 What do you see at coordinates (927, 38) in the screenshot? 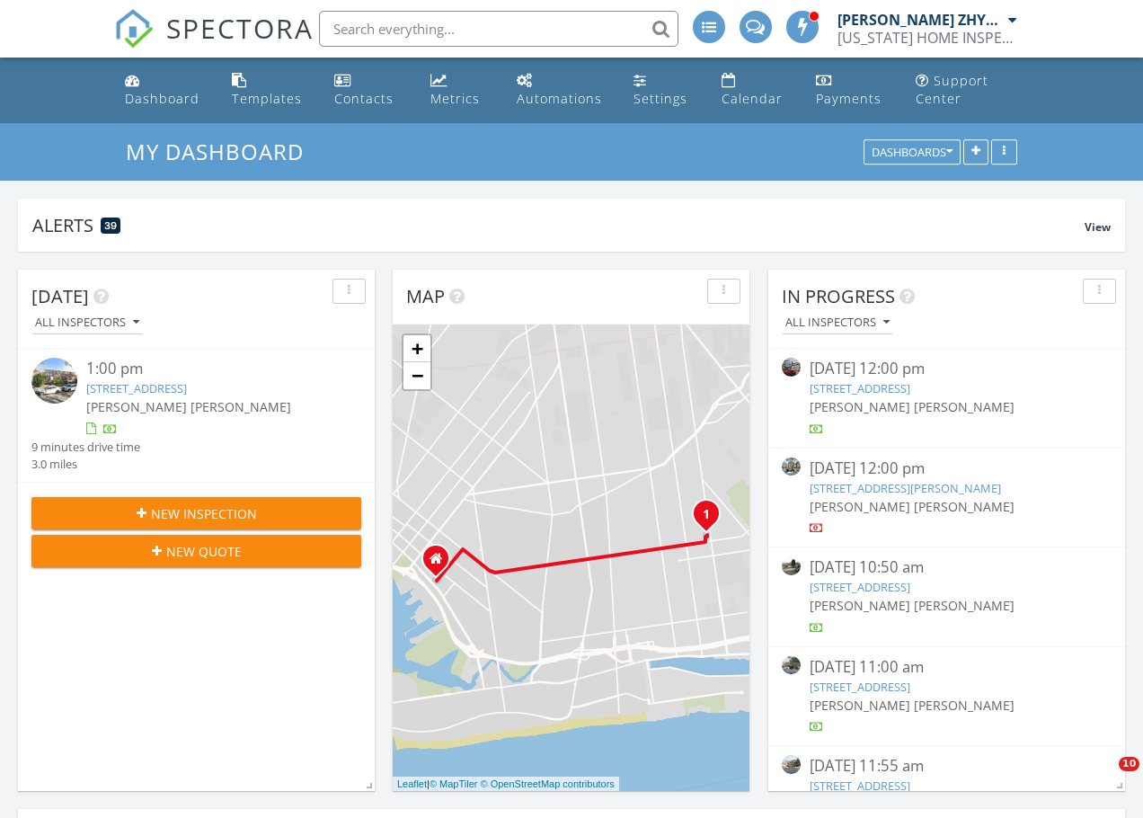
I see `div: NEW YORK HOME INSPECTIONS` at bounding box center [927, 38].